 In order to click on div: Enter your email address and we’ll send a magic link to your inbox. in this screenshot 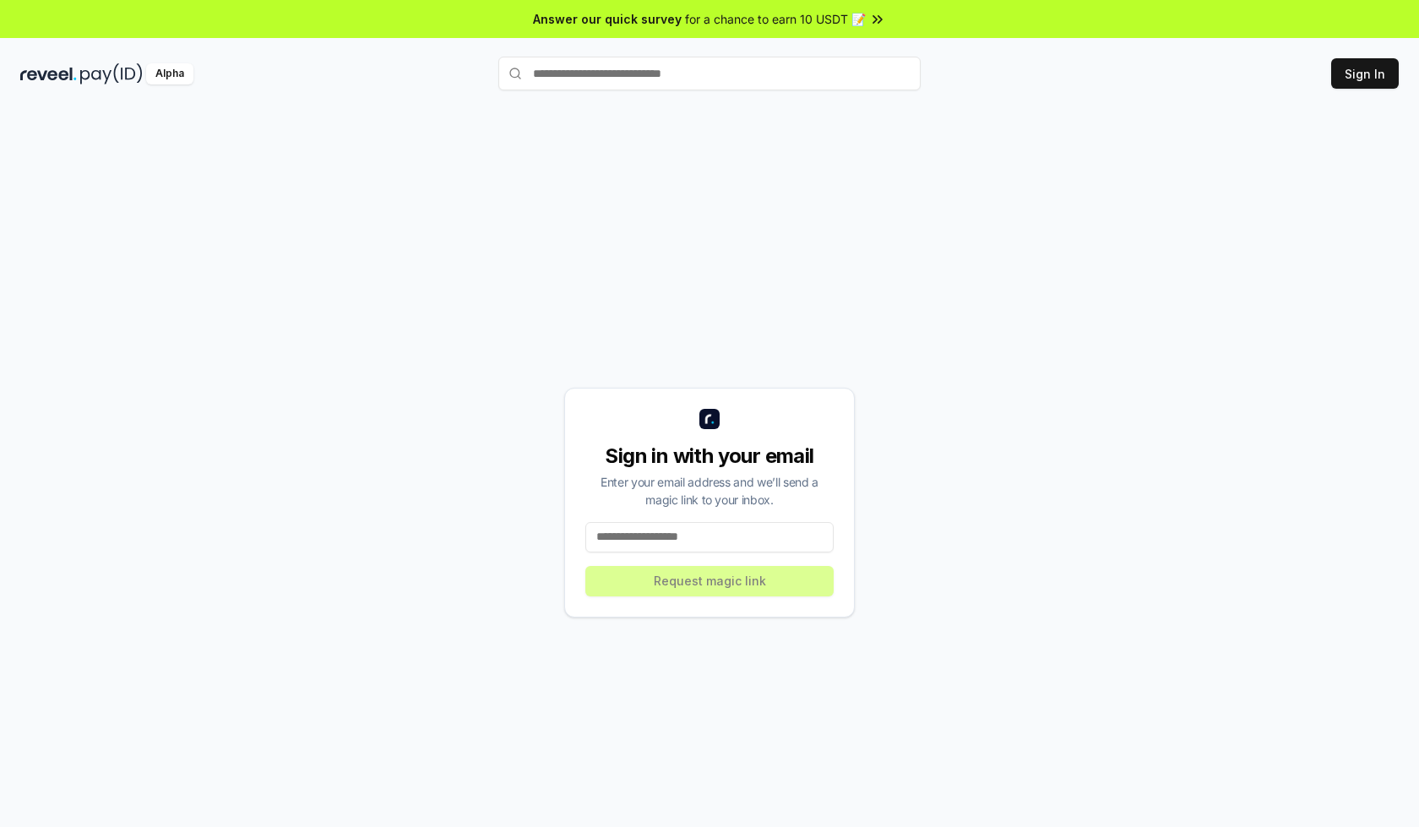, I will do `click(710, 491)`.